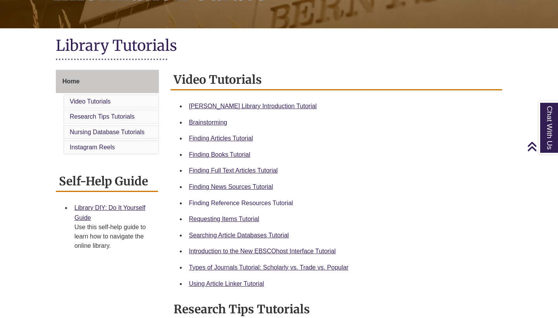 Image resolution: width=558 pixels, height=318 pixels. I want to click on a: Back to Top, so click(541, 146).